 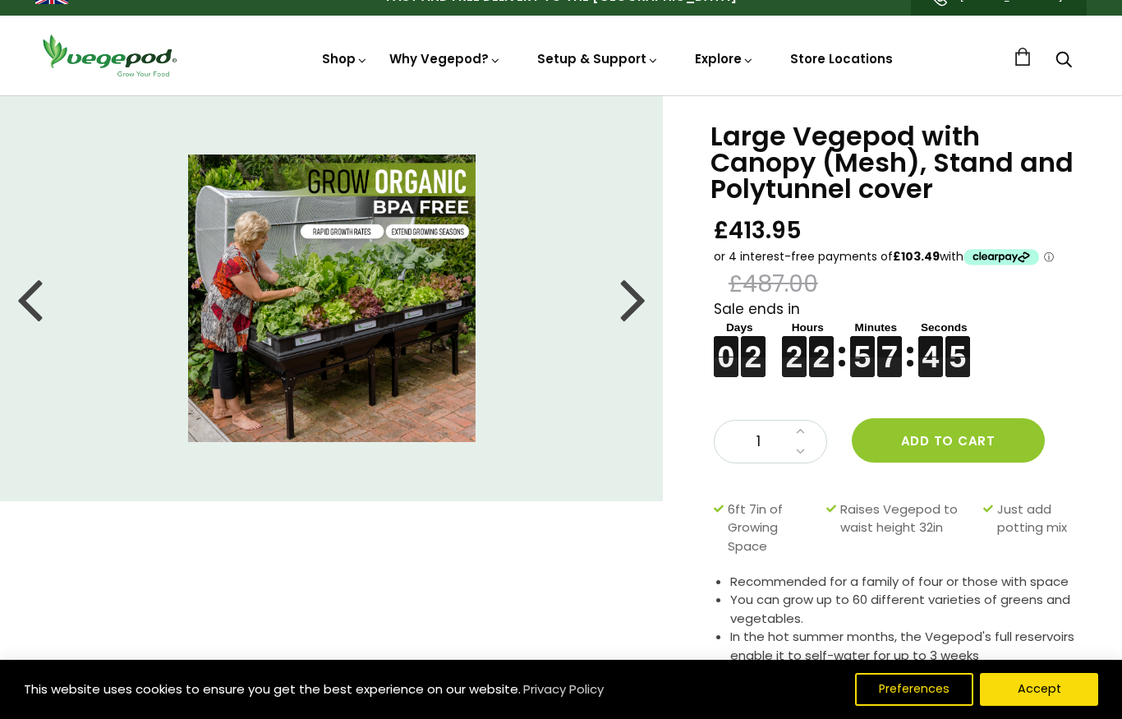 What do you see at coordinates (800, 452) in the screenshot?
I see `a: Decrease quantity by 1` at bounding box center [800, 452].